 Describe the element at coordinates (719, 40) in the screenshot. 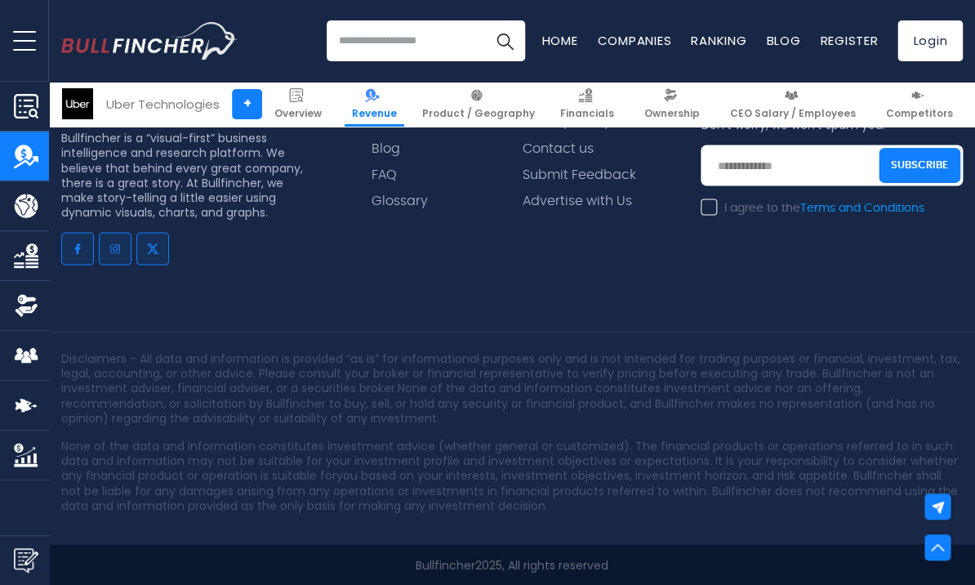

I see `a: Ranking` at that location.